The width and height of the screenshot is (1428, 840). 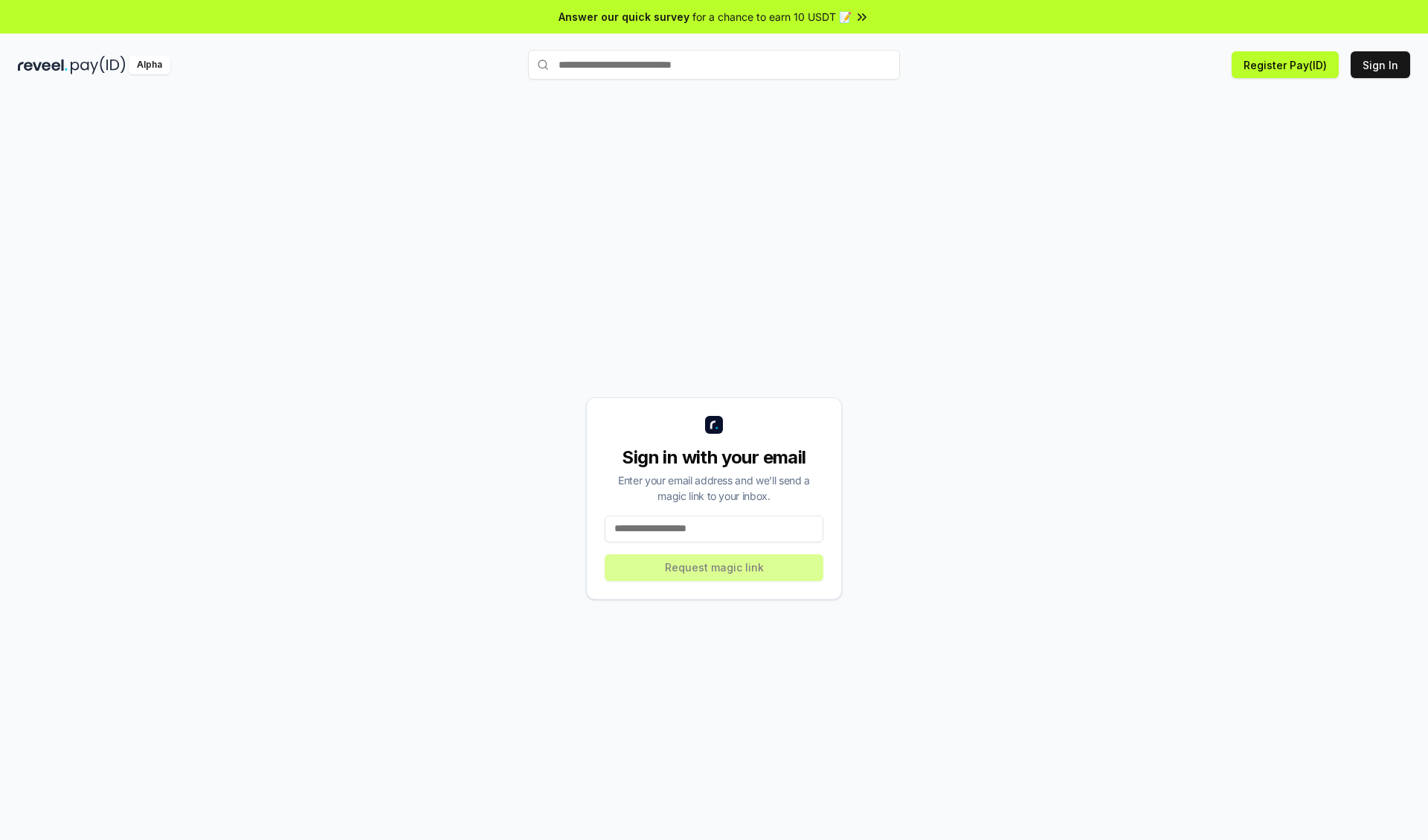 I want to click on div: Enter your email address and we’ll send a magic link to your inbox., so click(x=714, y=488).